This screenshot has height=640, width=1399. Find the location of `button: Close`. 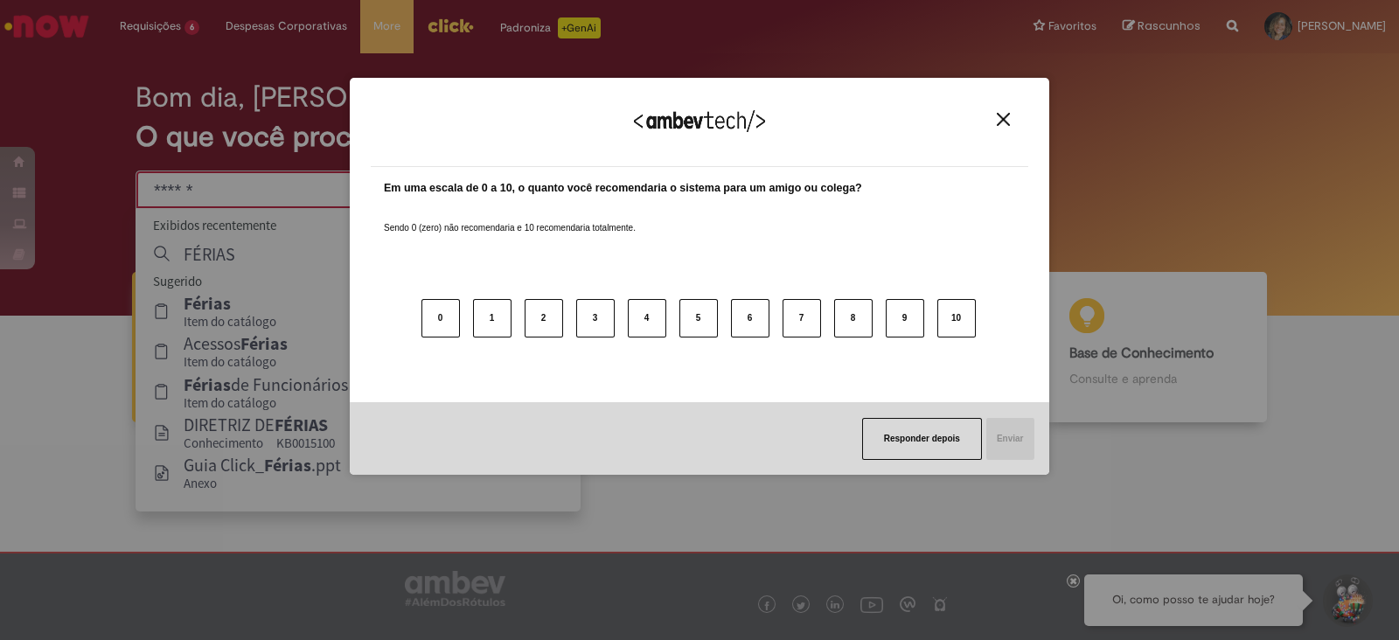

button: Close is located at coordinates (1003, 119).